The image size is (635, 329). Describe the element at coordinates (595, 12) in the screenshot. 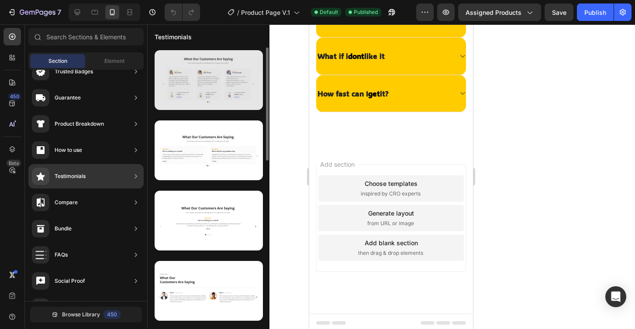

I see `button: Publish` at that location.